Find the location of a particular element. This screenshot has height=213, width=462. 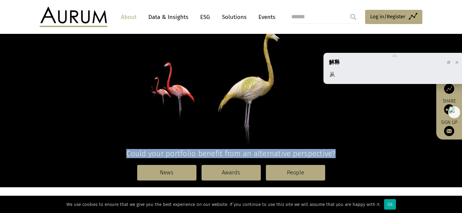

a: Events is located at coordinates (265, 17).